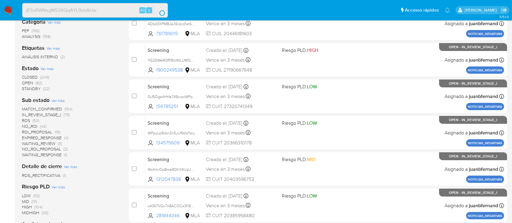 The height and width of the screenshot is (223, 512). Describe the element at coordinates (504, 17) in the screenshot. I see `span: 3.154.0` at that location.